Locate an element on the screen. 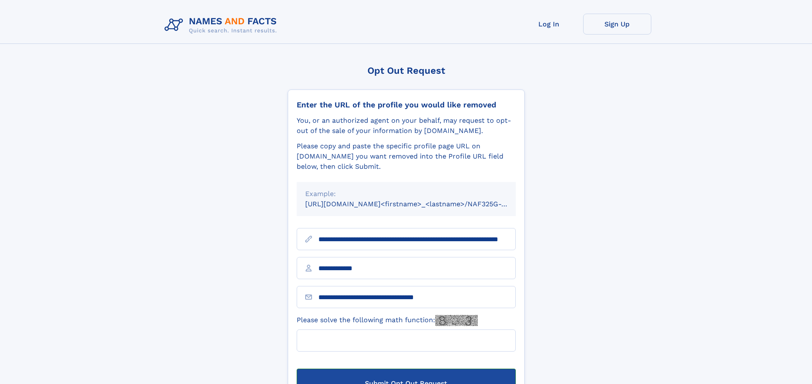 The width and height of the screenshot is (812, 384). div: Enter the URL of the profile you would like removed is located at coordinates (406, 105).